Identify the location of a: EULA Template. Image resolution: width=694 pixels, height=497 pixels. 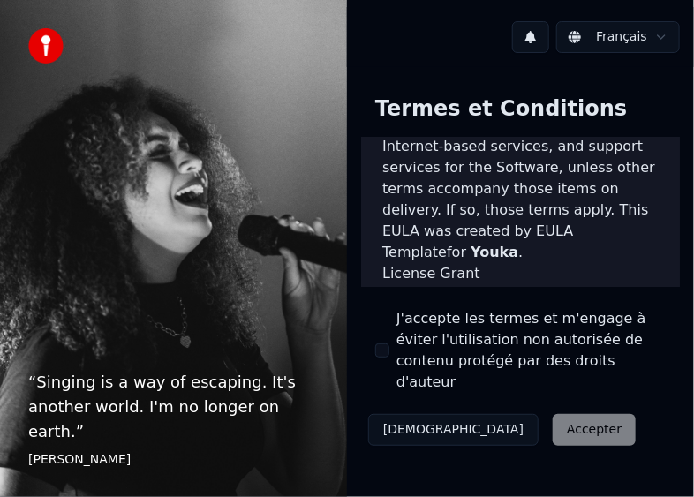
(478, 242).